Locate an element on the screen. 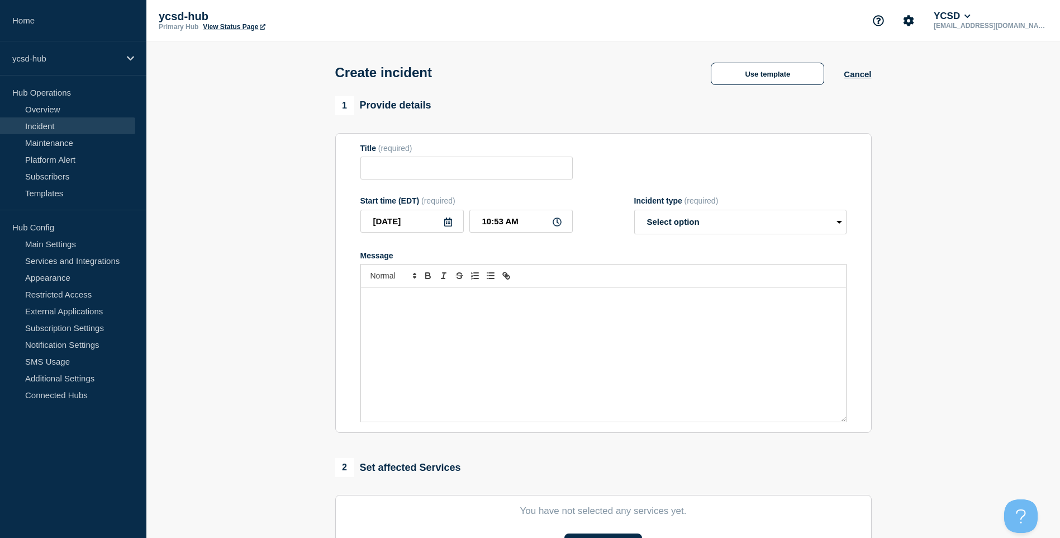 The image size is (1060, 538). select: Incident type is located at coordinates (740, 222).